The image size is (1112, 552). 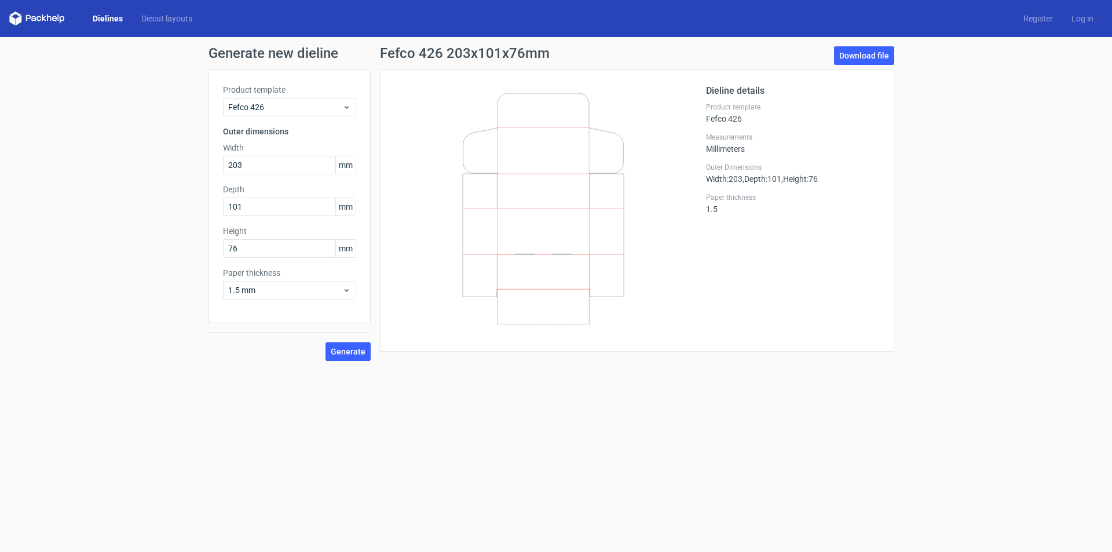 What do you see at coordinates (793, 143) in the screenshot?
I see `div: Millimeters` at bounding box center [793, 143].